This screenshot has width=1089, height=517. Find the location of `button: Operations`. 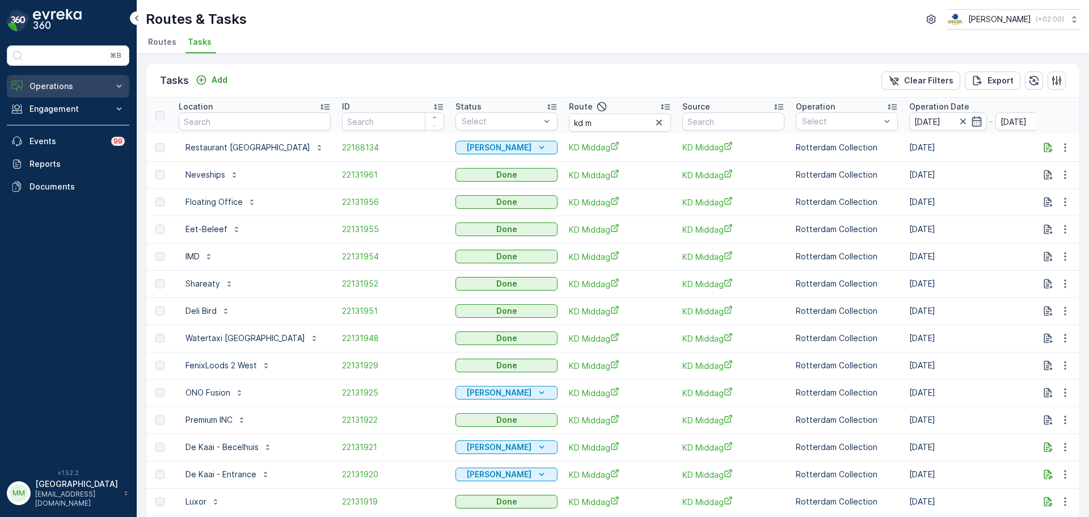

button: Operations is located at coordinates (68, 86).